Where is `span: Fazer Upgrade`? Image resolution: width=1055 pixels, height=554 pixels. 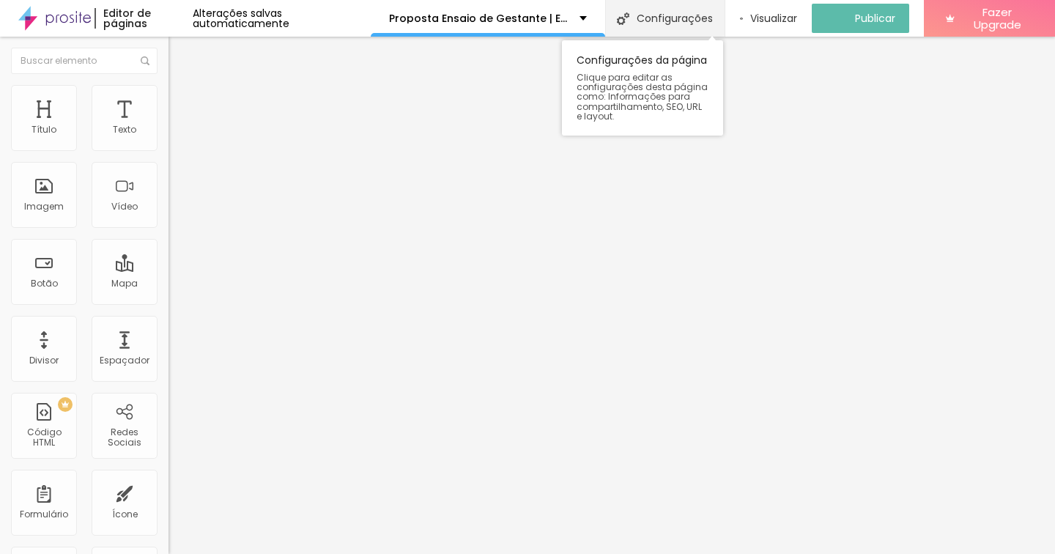 span: Fazer Upgrade is located at coordinates (997, 18).